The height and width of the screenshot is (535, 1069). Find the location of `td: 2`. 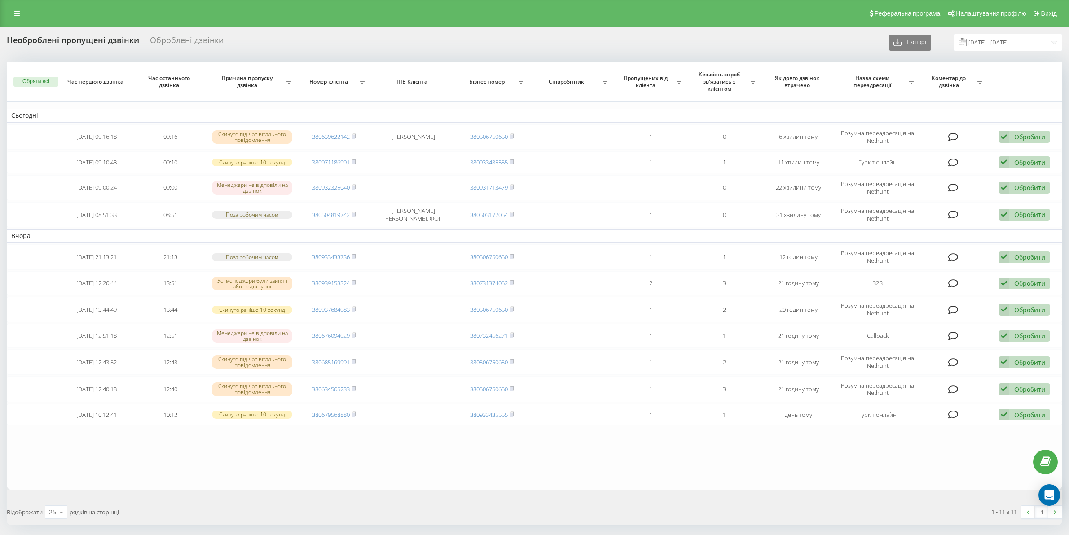

td: 2 is located at coordinates (724, 309).